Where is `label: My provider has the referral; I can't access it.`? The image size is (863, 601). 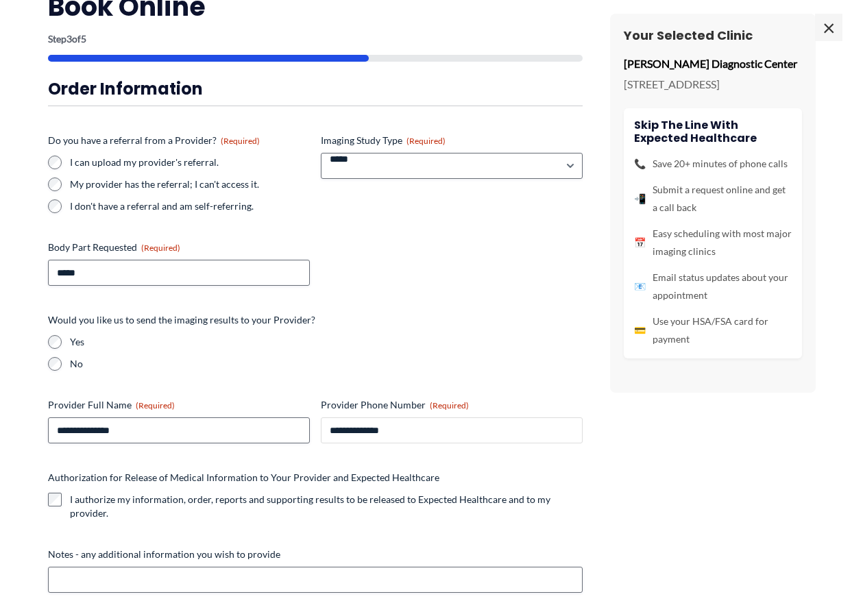
label: My provider has the referral; I can't access it. is located at coordinates (190, 184).